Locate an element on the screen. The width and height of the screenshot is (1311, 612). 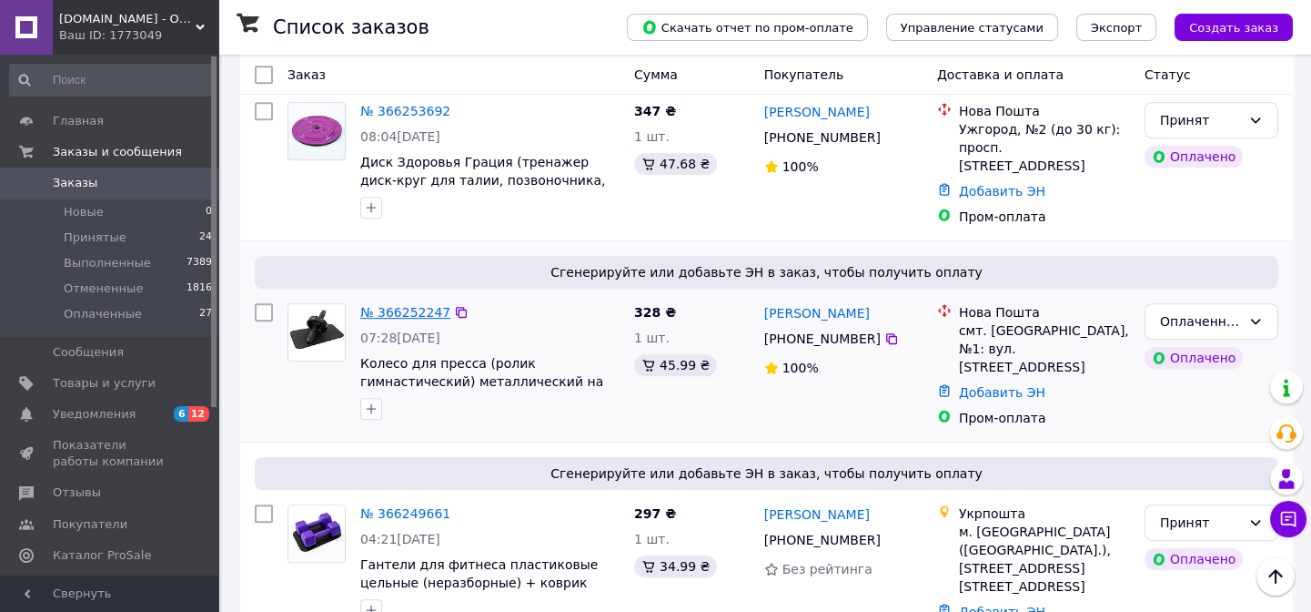
button: Экспорт is located at coordinates (1117, 27).